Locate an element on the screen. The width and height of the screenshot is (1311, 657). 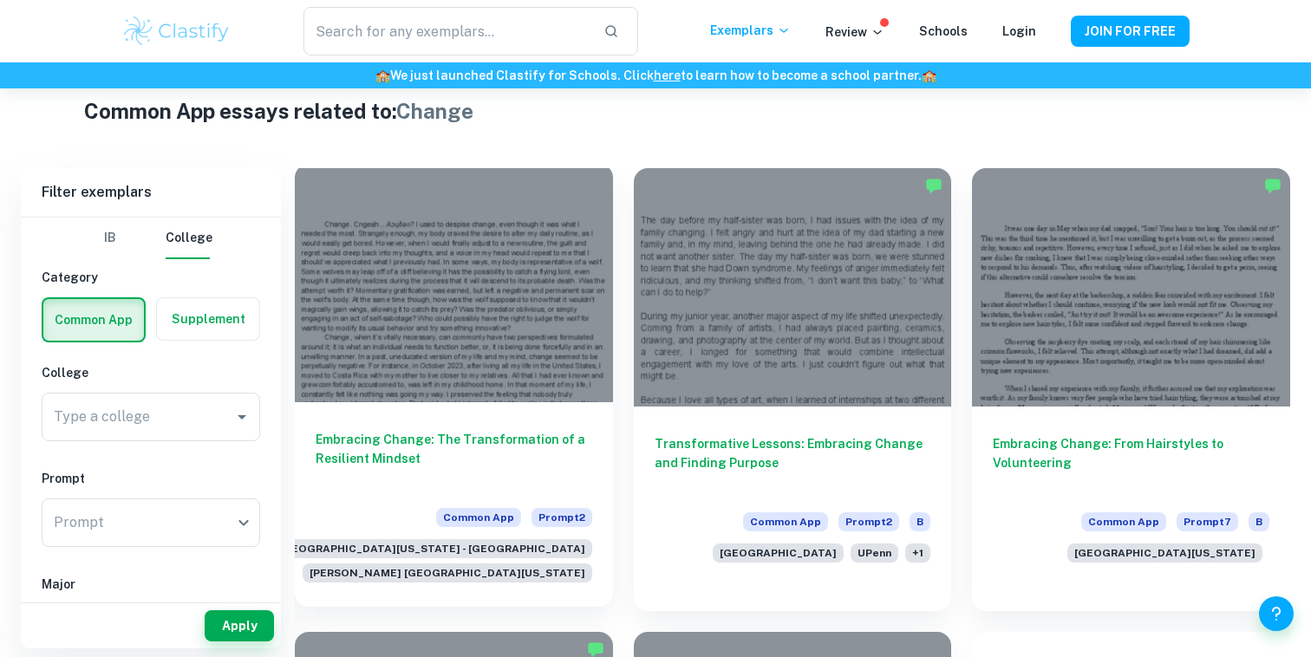
img: Clastify logo is located at coordinates (176, 31).